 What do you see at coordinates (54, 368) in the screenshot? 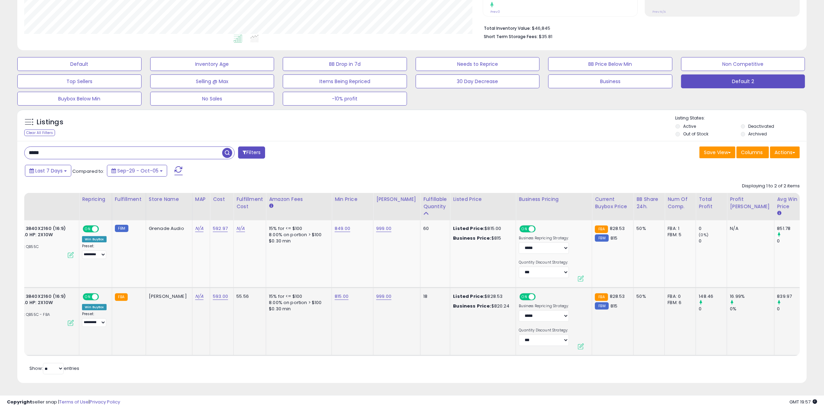
I see `span: Show: entries` at bounding box center [54, 368].